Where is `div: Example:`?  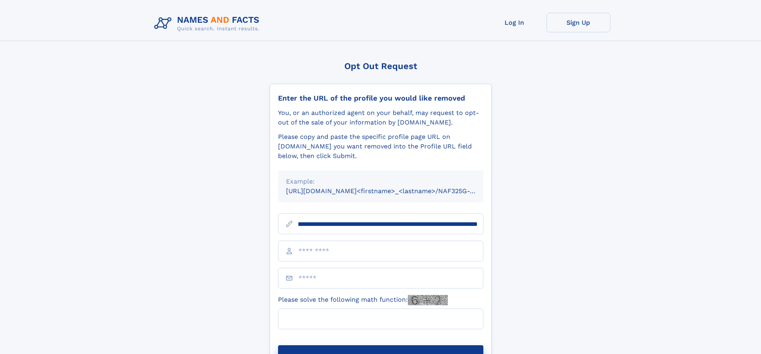
div: Example: is located at coordinates (381, 182).